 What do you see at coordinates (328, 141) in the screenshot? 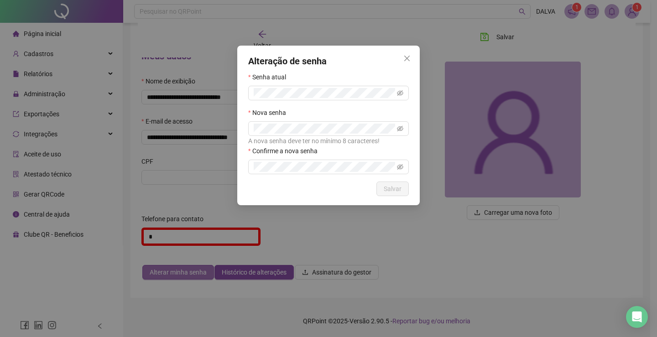
I see `div: A nova senha deve ter no mínimo 8 caracteres!` at bounding box center [328, 141].